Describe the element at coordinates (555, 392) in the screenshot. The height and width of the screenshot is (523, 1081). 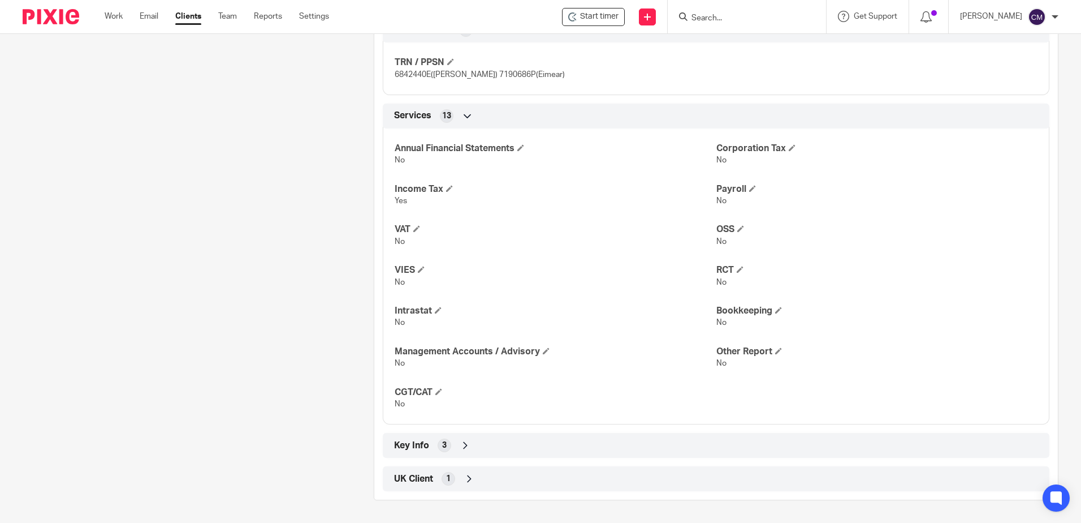
I see `h4: CGT/CAT` at that location.